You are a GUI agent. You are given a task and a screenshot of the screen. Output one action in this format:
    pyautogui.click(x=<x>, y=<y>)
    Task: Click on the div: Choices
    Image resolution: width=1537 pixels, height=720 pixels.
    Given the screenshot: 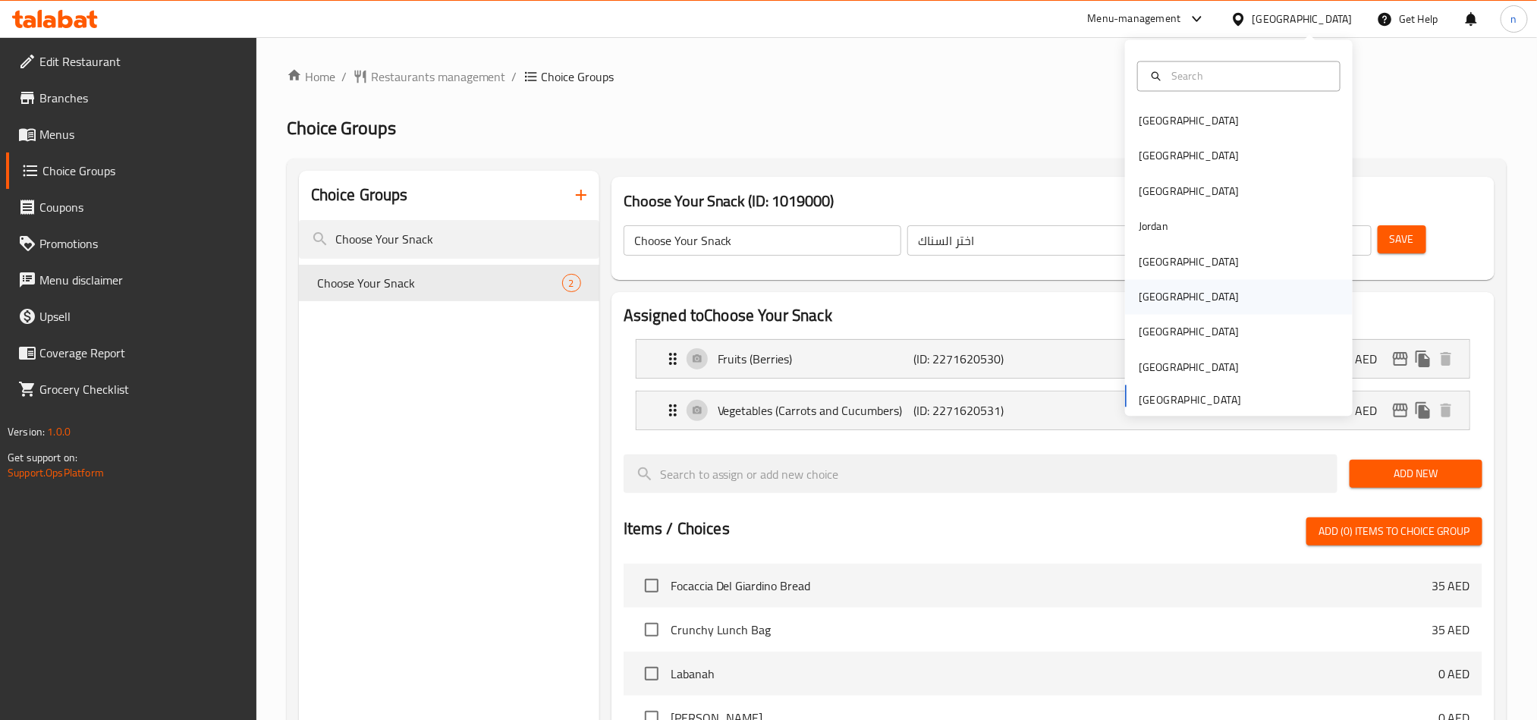 What is the action you would take?
    pyautogui.click(x=571, y=283)
    